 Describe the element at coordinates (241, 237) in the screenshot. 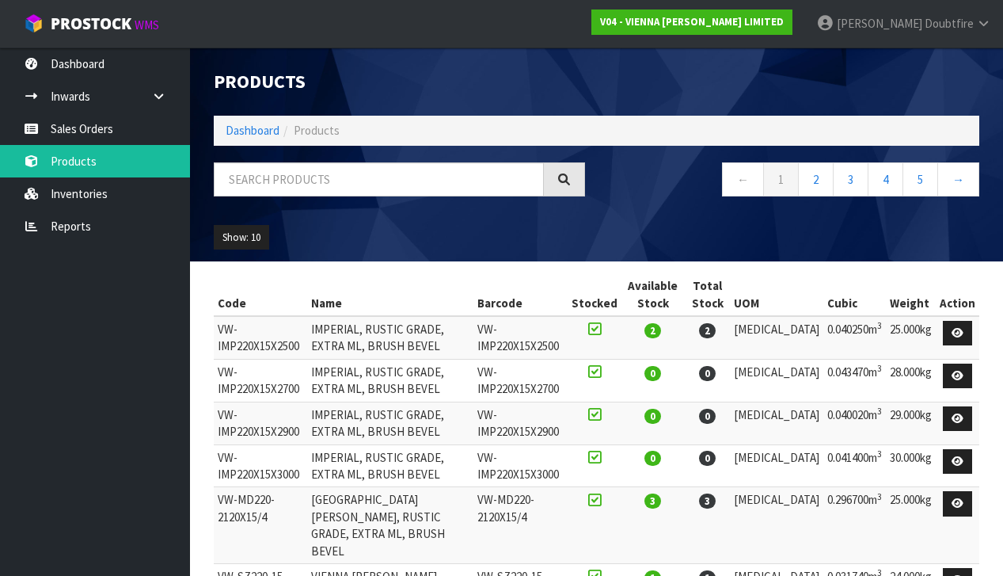

I see `button: Show: 10` at that location.